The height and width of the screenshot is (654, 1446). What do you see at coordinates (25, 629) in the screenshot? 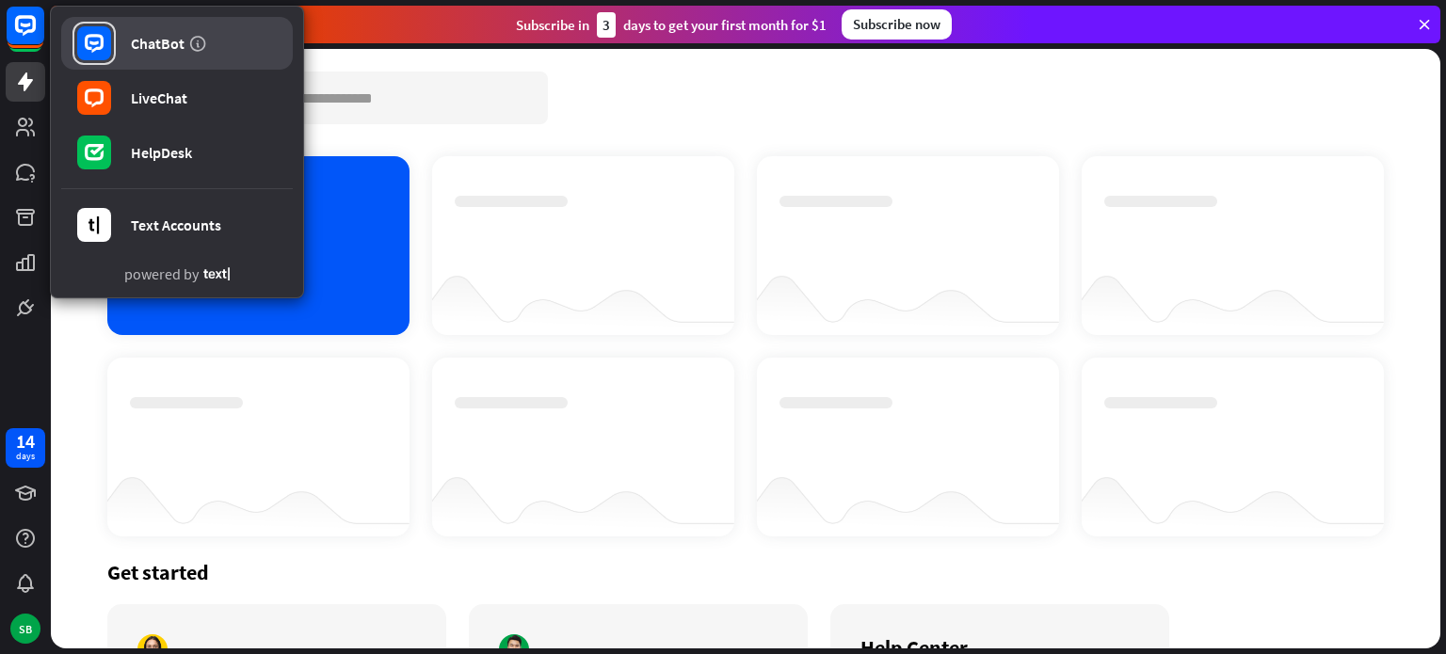
I see `div: SB` at bounding box center [25, 629].